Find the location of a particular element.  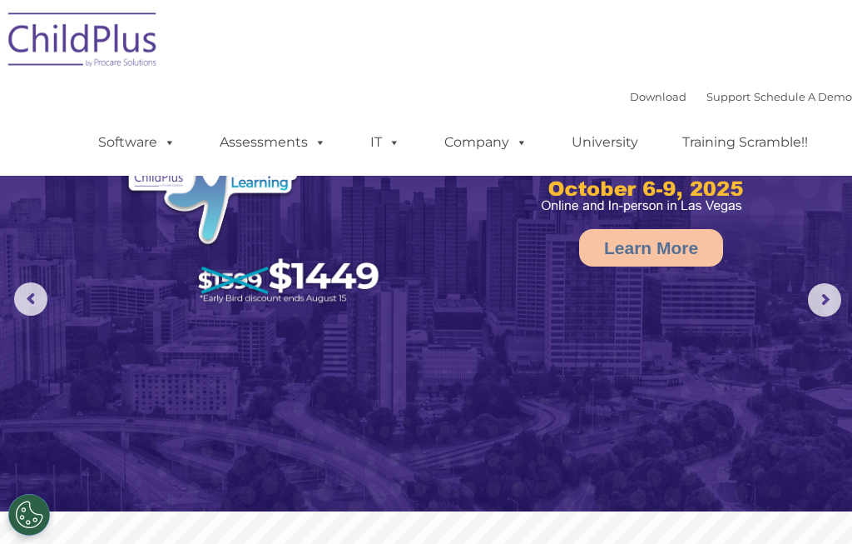

a: IT is located at coordinates (385, 142).